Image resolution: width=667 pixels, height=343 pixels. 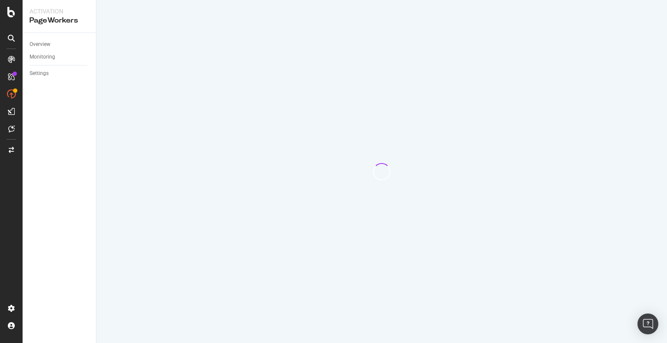 What do you see at coordinates (42, 57) in the screenshot?
I see `div: Monitoring` at bounding box center [42, 57].